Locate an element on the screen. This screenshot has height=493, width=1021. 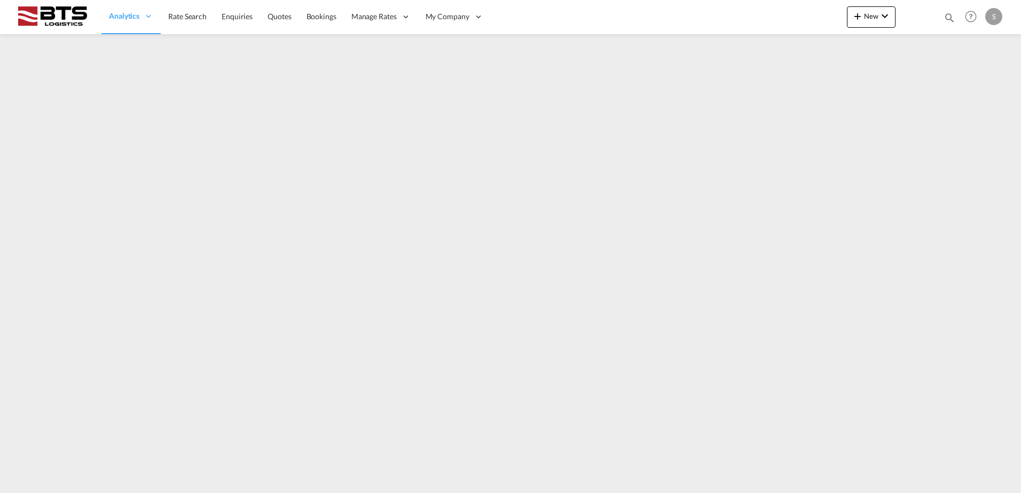
md-icon: icon-plus 400-fg is located at coordinates (857, 16).